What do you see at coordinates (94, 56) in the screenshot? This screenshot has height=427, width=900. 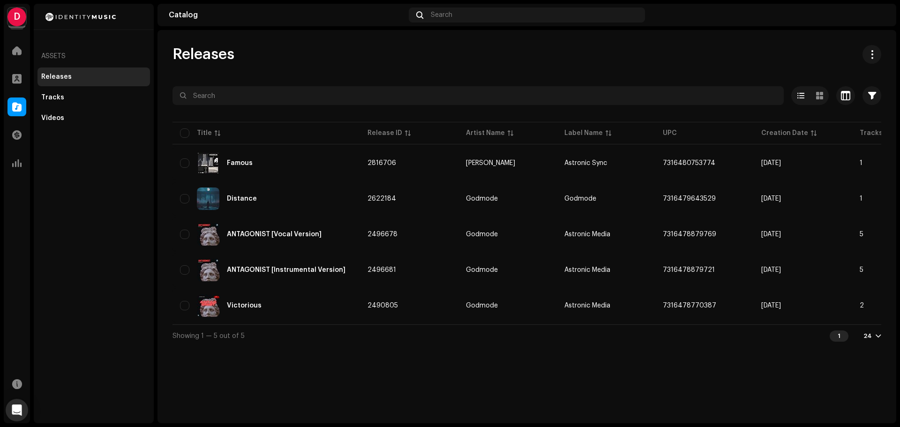 I see `re-a-nav-header: Assets` at bounding box center [94, 56].